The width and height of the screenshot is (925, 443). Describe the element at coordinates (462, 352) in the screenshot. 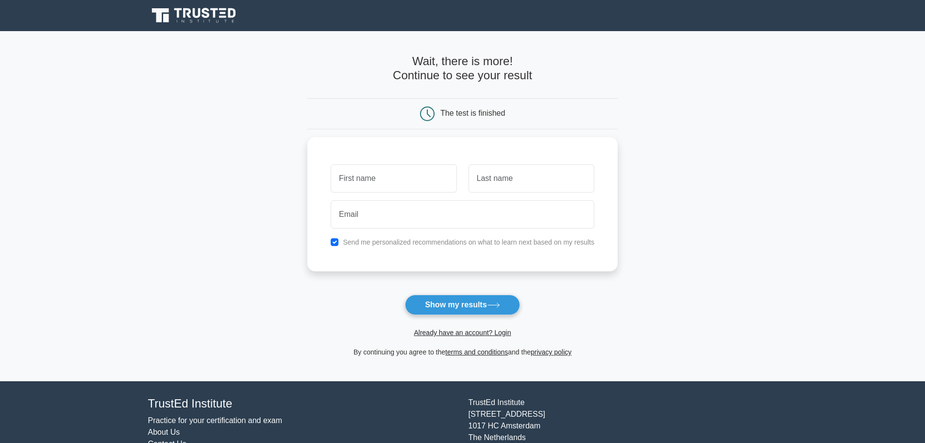

I see `div: By continuing you agree to the and the` at that location.